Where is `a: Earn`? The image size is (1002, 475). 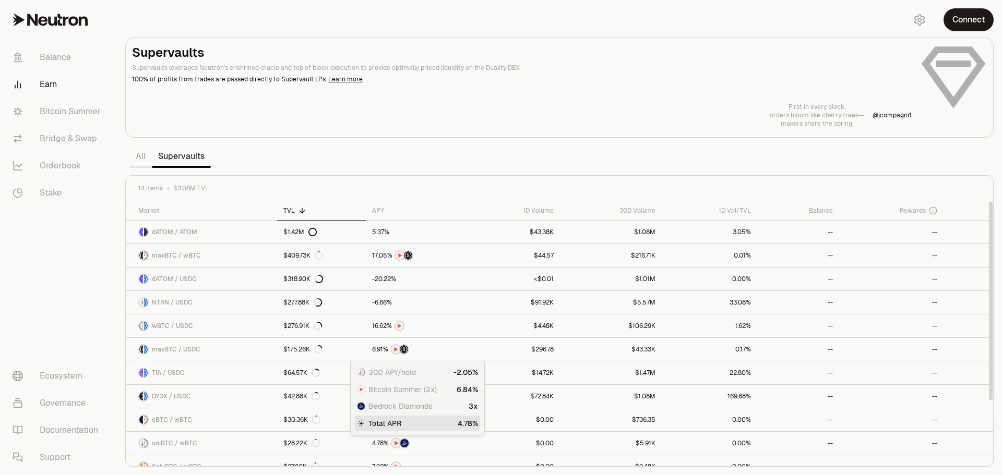 a: Earn is located at coordinates (58, 85).